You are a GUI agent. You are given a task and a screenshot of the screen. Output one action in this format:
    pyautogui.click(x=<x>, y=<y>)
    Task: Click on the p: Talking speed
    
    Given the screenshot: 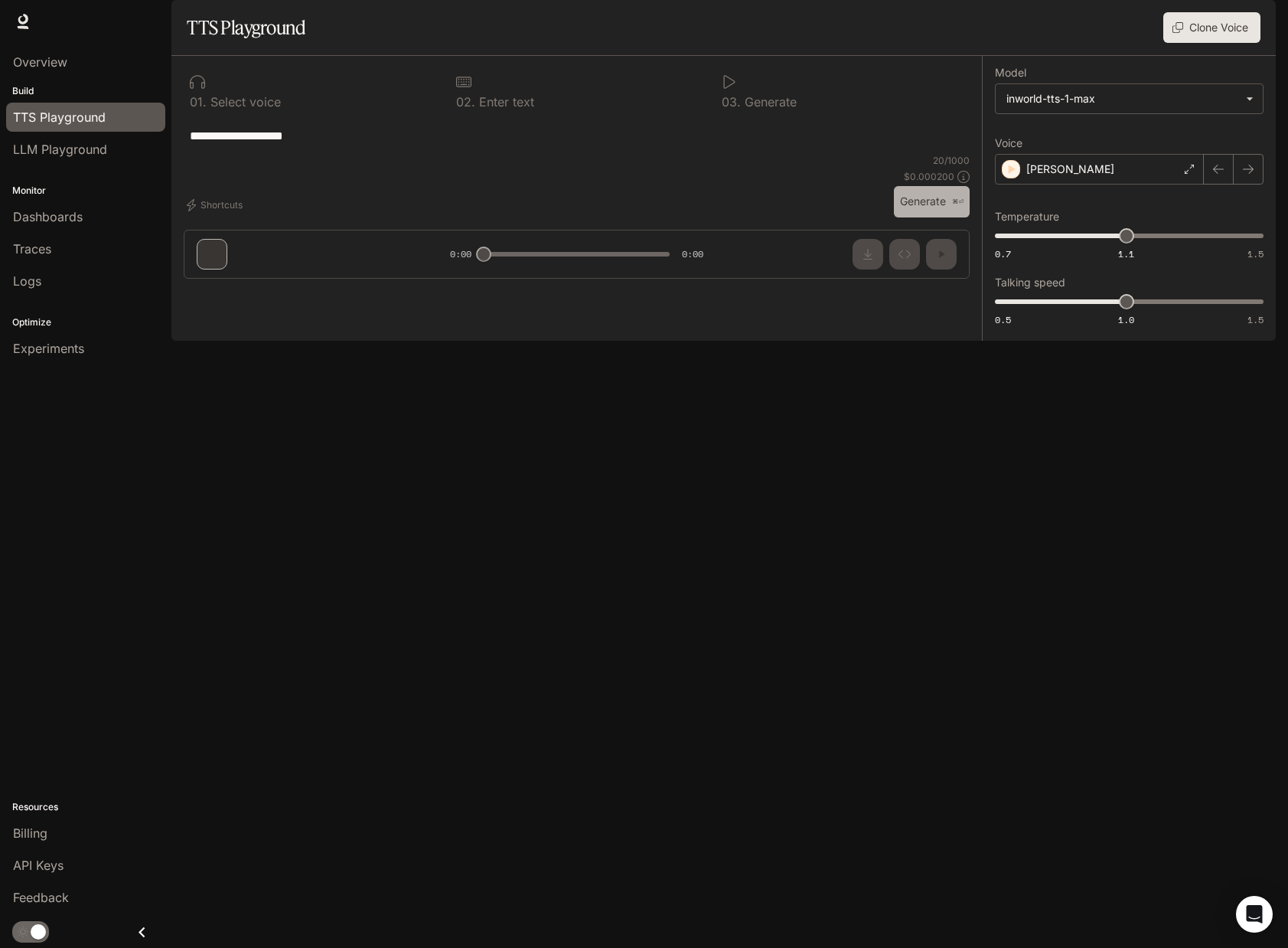 What is the action you would take?
    pyautogui.click(x=1030, y=283)
    